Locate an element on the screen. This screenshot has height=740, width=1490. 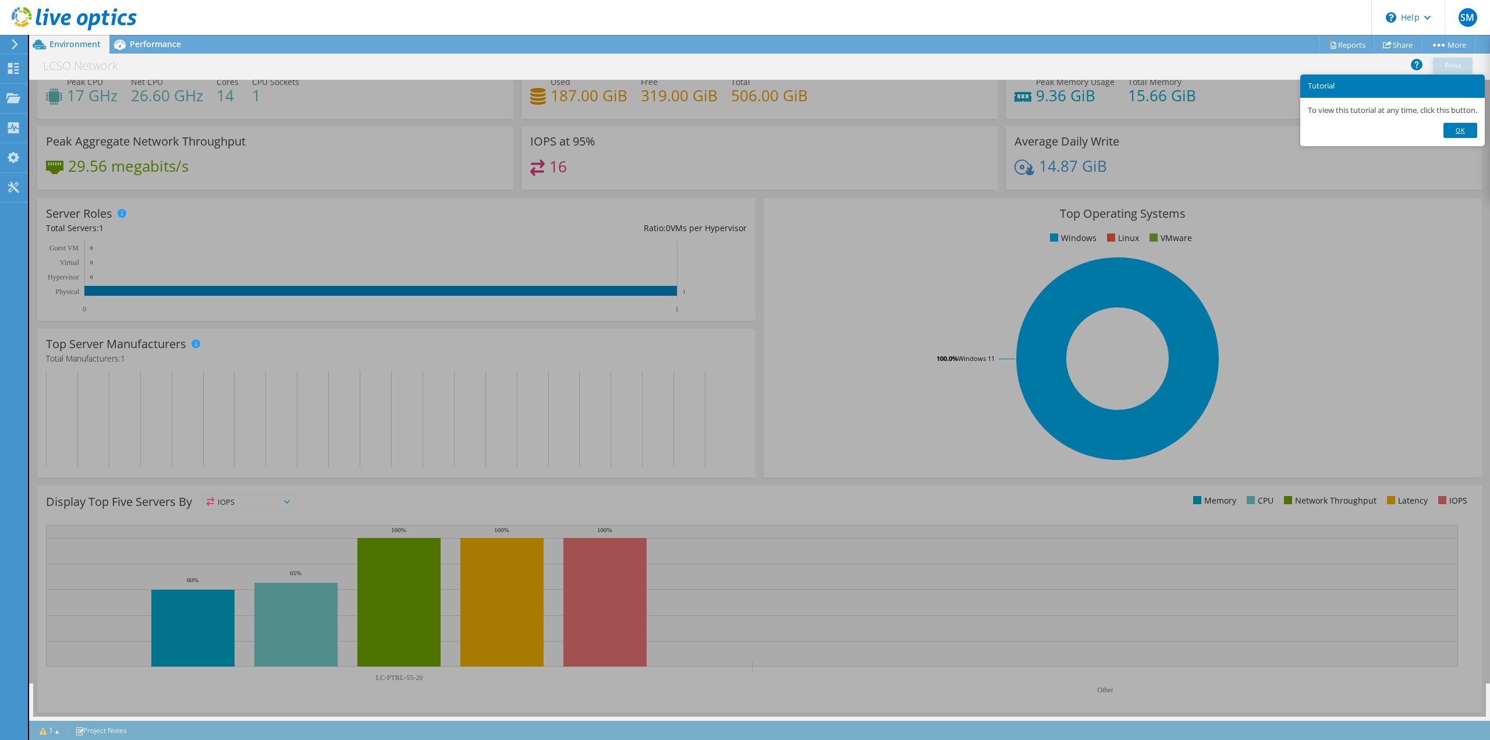
a: 1 is located at coordinates (49, 730).